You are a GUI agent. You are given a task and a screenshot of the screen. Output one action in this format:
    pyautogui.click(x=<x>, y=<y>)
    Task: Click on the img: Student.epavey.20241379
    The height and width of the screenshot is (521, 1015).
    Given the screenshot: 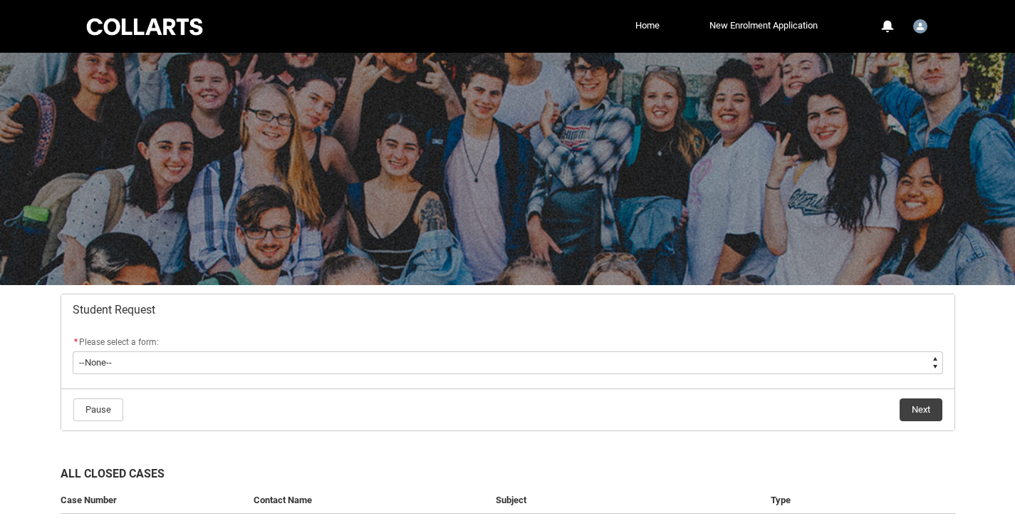 What is the action you would take?
    pyautogui.click(x=920, y=26)
    